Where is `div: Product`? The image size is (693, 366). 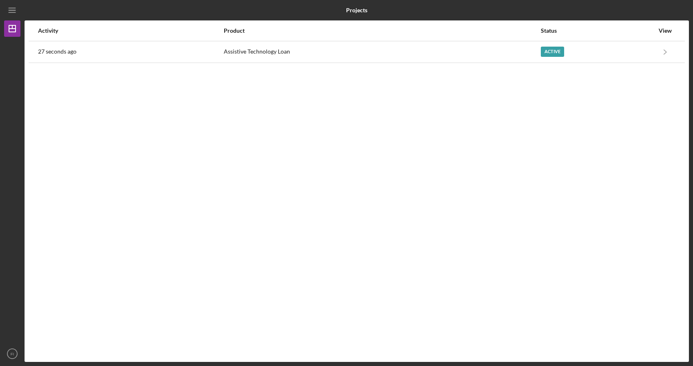 div: Product is located at coordinates (382, 31).